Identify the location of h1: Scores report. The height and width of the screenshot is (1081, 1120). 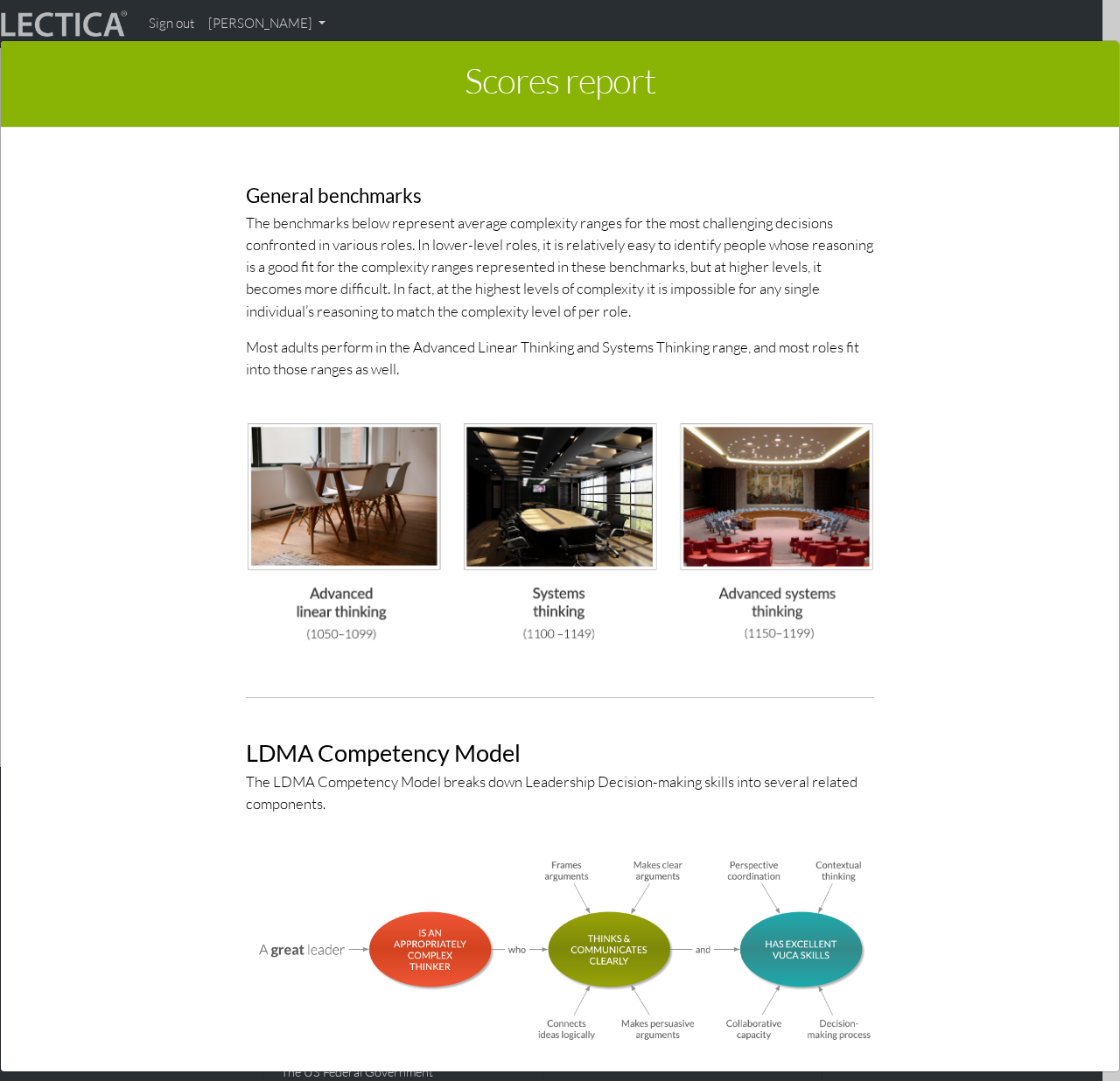
(560, 84).